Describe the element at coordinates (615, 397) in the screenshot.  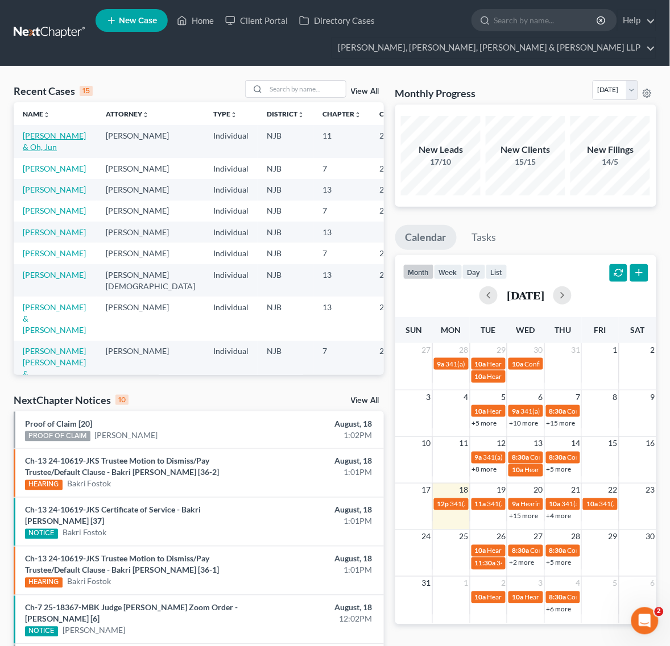
I see `span: 8` at that location.